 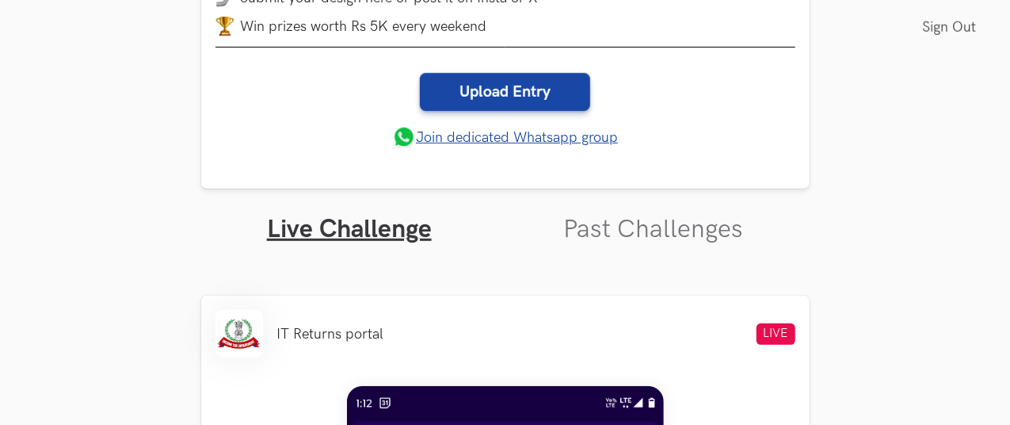 What do you see at coordinates (506, 216) in the screenshot?
I see `ul: Tabs Interface` at bounding box center [506, 216].